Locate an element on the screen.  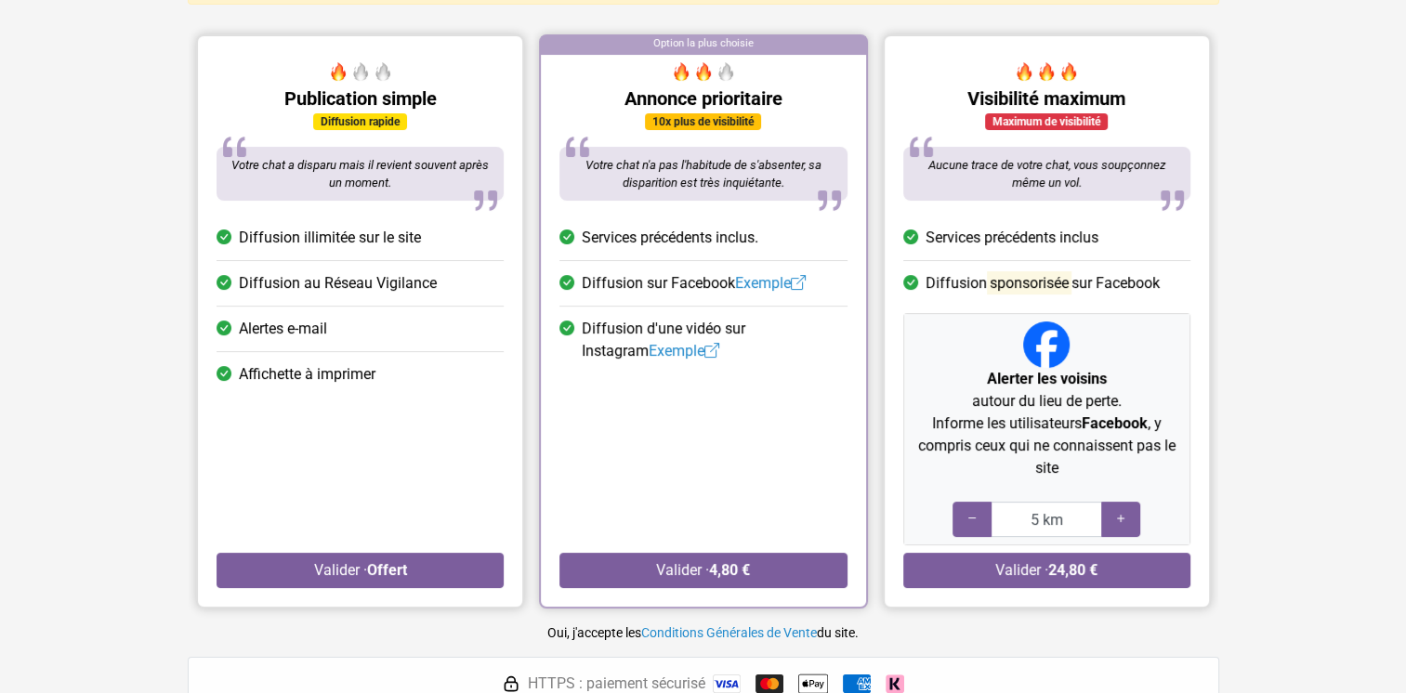
p: Informe les utilisateurs , y compris ceux qui ne connaissent pas le site is located at coordinates (1046, 446).